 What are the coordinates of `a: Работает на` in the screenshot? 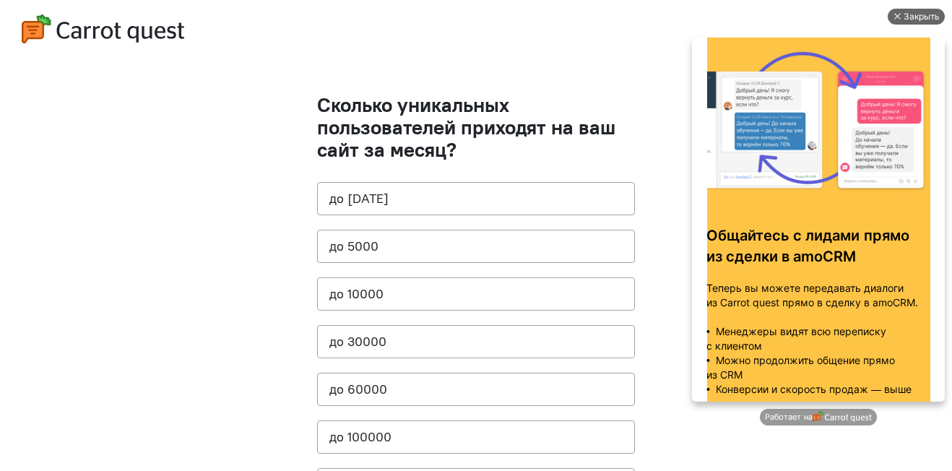 It's located at (133, 417).